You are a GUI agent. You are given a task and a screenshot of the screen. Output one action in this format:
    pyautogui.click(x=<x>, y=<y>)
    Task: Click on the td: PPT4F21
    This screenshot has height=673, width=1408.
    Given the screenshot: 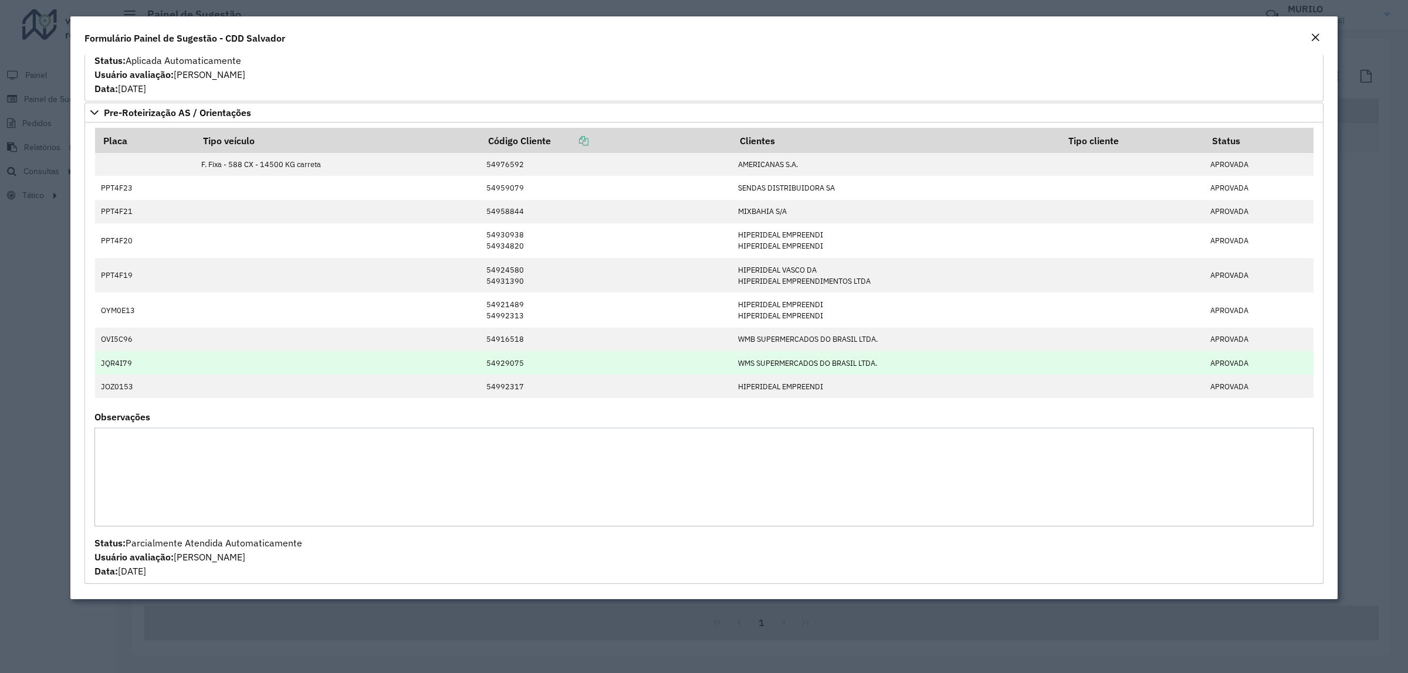 What is the action you would take?
    pyautogui.click(x=145, y=212)
    